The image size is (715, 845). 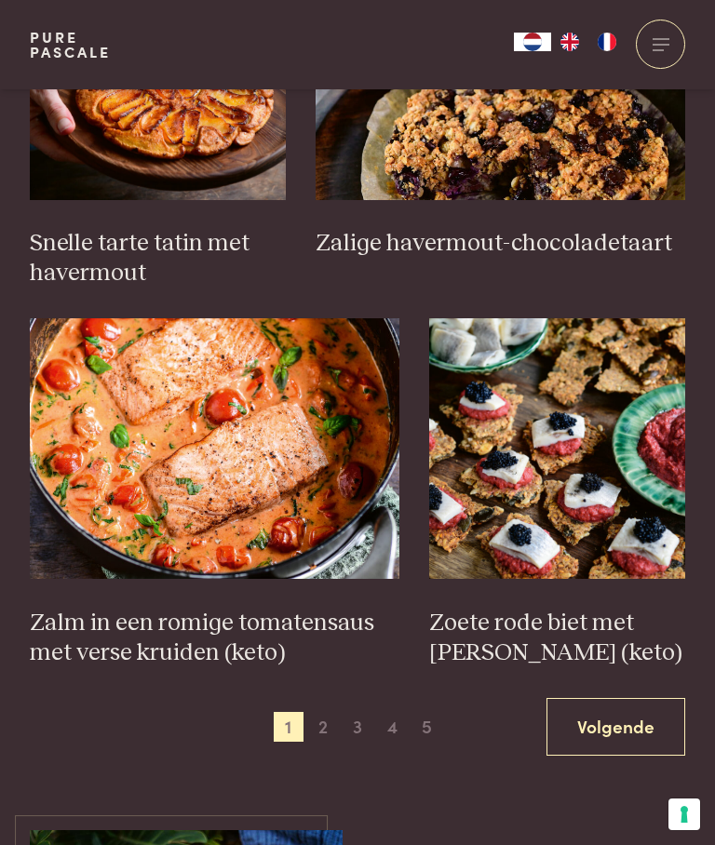 What do you see at coordinates (569, 42) in the screenshot?
I see `a: EN` at bounding box center [569, 42].